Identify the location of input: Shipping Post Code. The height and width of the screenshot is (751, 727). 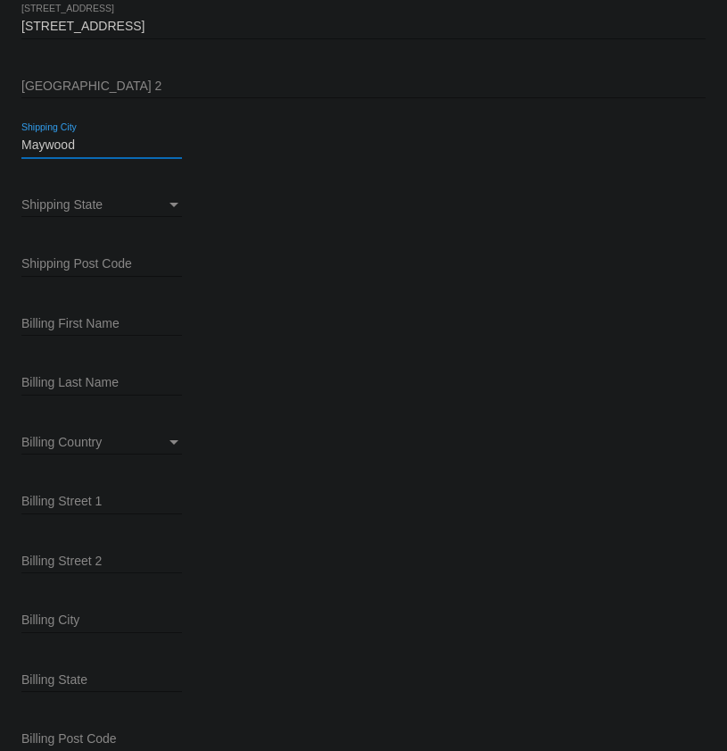
(102, 264).